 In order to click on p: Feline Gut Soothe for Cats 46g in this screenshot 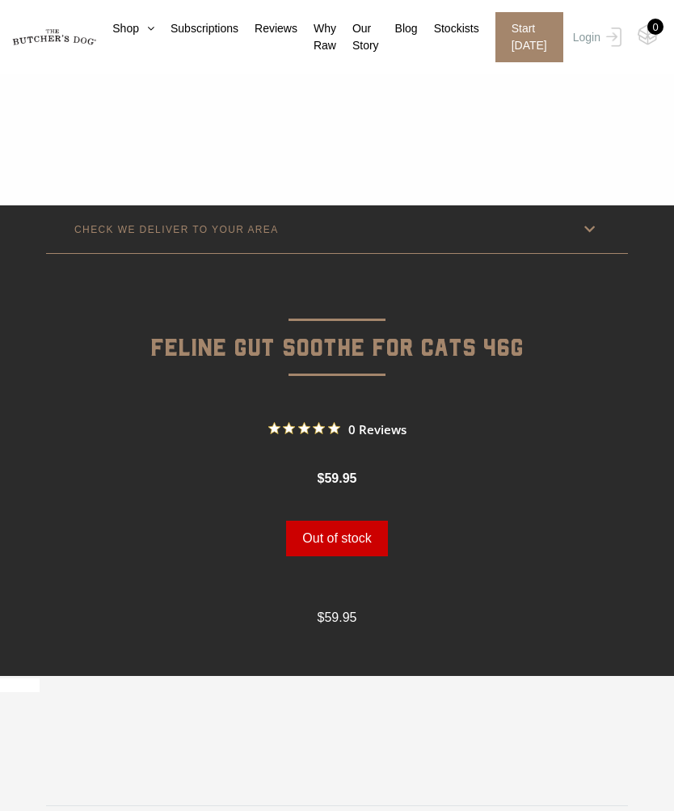, I will do `click(337, 323)`.